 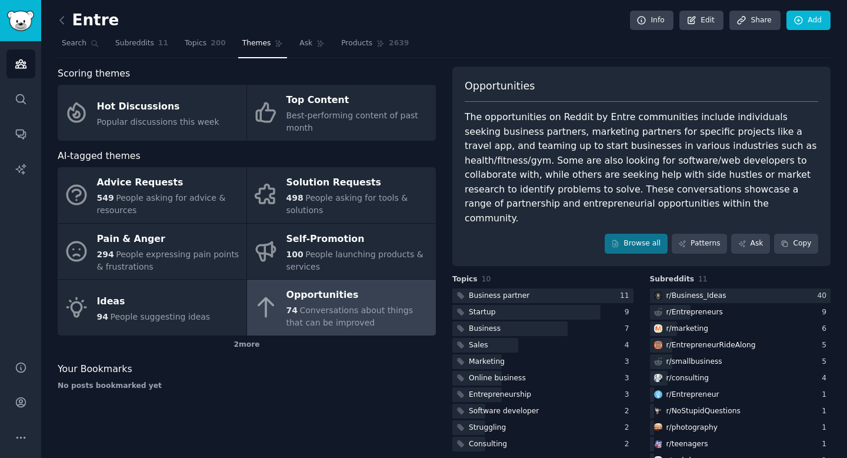 What do you see at coordinates (693, 395) in the screenshot?
I see `div: r/ Entrepreneur` at bounding box center [693, 395].